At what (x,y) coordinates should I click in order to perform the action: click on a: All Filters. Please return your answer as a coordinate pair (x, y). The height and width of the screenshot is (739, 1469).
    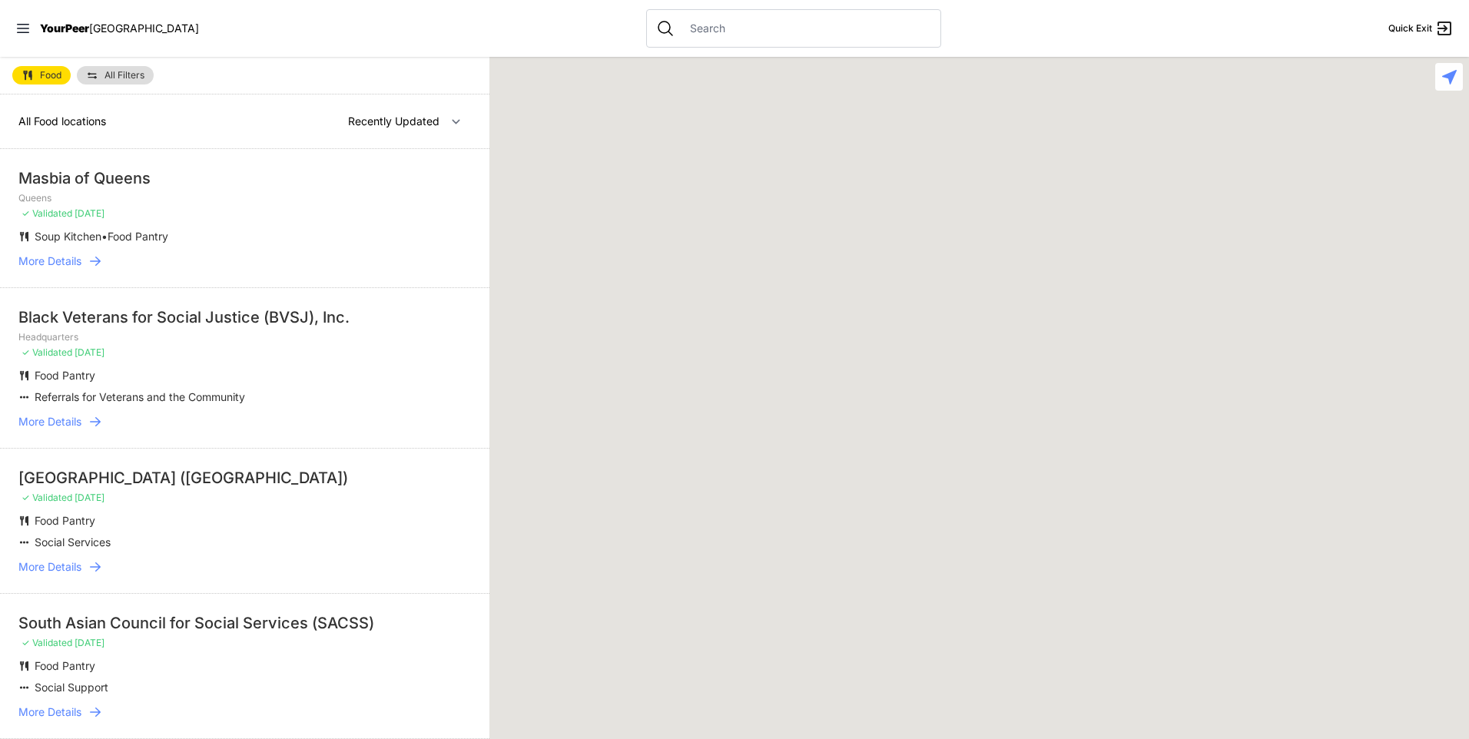
    Looking at the image, I should click on (115, 75).